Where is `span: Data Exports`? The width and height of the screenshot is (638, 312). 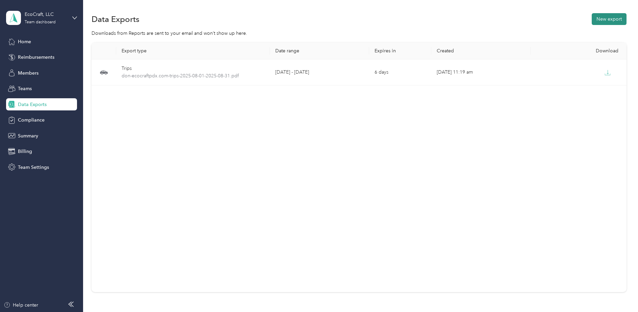 span: Data Exports is located at coordinates (32, 104).